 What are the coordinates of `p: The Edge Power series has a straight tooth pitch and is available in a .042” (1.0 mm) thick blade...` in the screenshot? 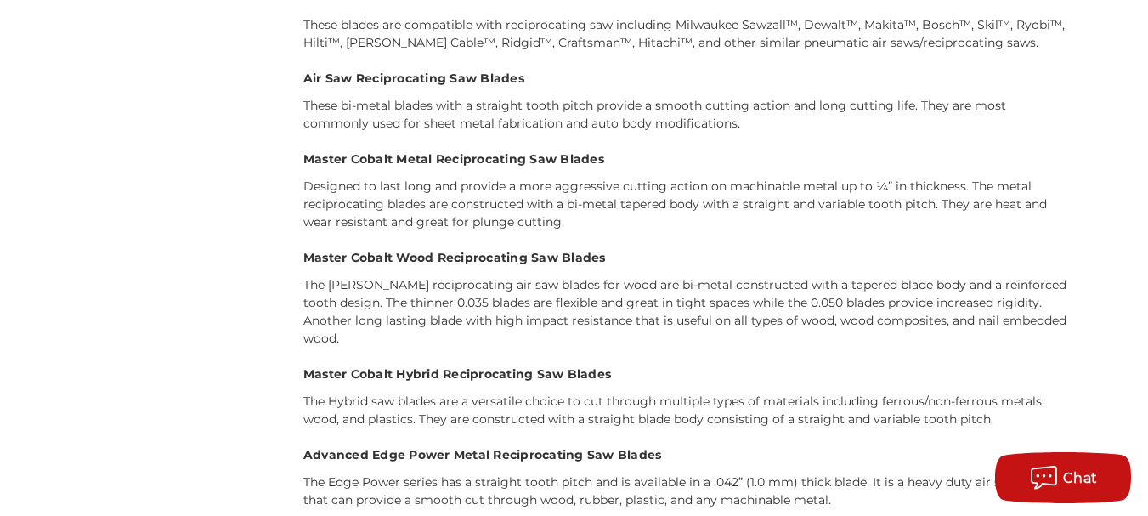 It's located at (688, 491).